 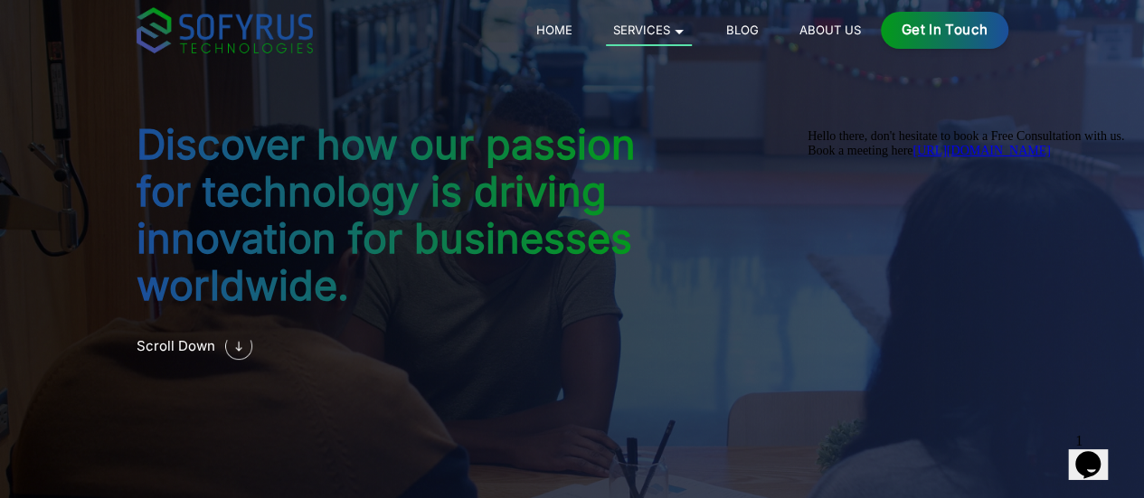 I want to click on a: Scroll Down, so click(x=391, y=347).